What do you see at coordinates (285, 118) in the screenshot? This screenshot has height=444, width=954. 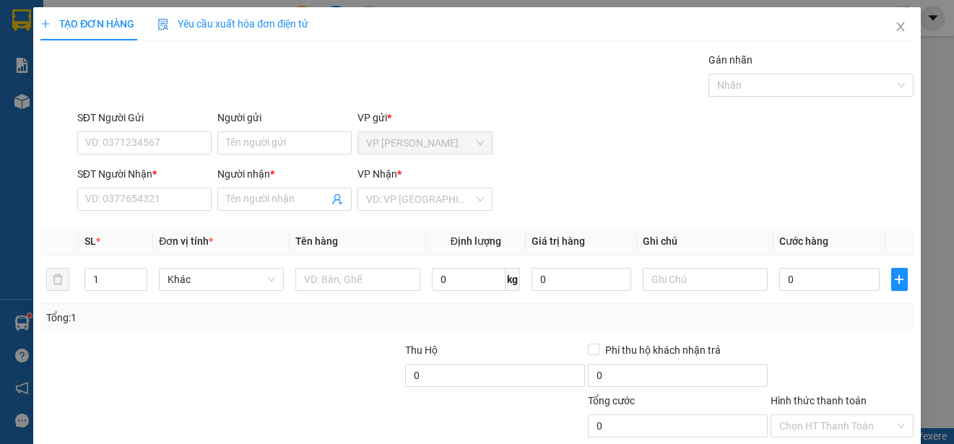 I see `div: Người gửi` at bounding box center [285, 118].